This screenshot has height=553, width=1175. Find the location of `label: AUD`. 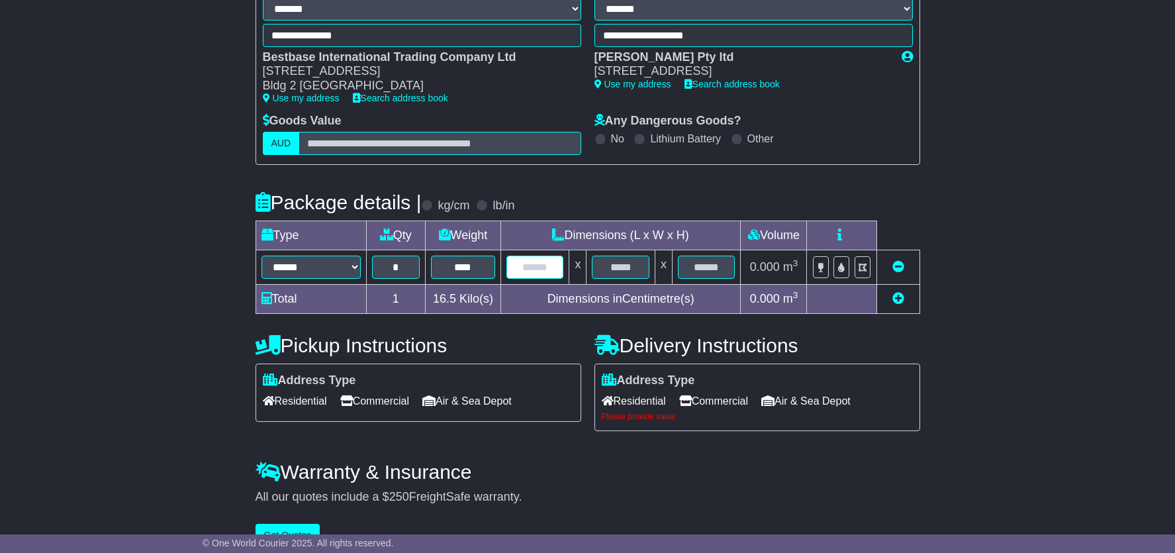

label: AUD is located at coordinates (281, 143).